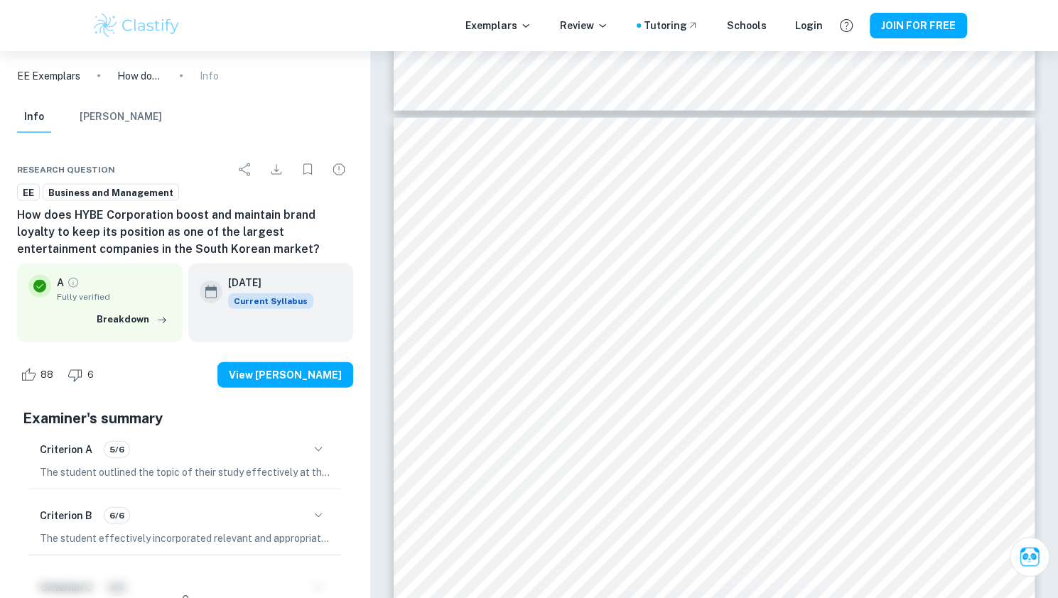 The width and height of the screenshot is (1058, 598). Describe the element at coordinates (209, 76) in the screenshot. I see `p: Info` at that location.